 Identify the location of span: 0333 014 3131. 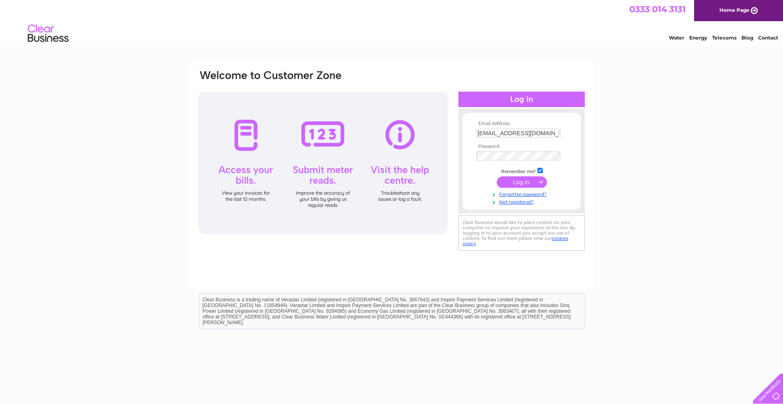
(657, 9).